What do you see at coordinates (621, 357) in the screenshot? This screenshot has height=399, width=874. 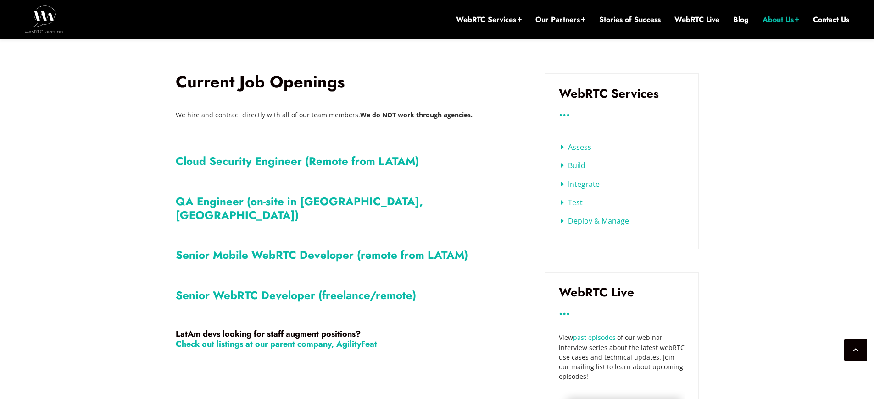 I see `div: View of our webinar interview series about the latest webRTC use cases and technical updates. Joi...` at bounding box center [621, 357].